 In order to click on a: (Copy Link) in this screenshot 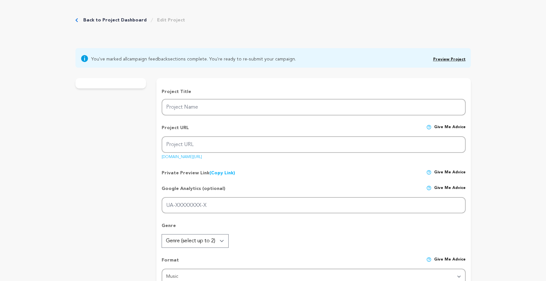, I will do `click(222, 173)`.